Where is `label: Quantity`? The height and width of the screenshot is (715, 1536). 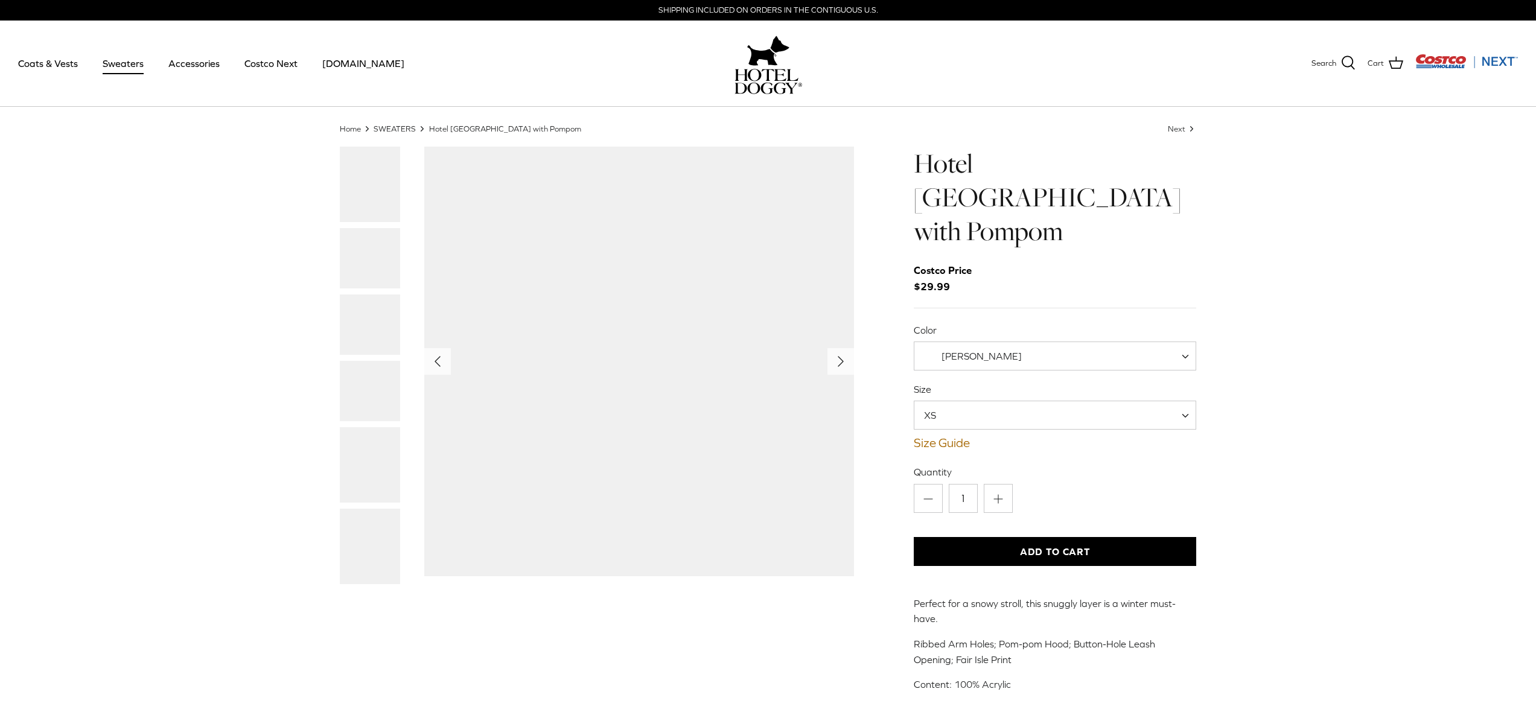
label: Quantity is located at coordinates (1055, 472).